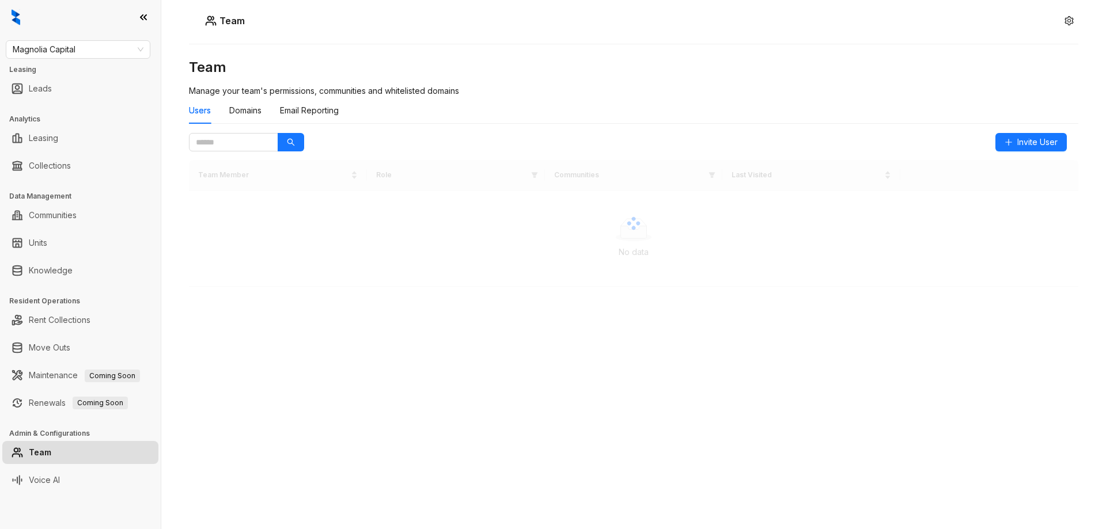 This screenshot has width=1106, height=529. Describe the element at coordinates (309, 111) in the screenshot. I see `div: Email Reporting` at that location.